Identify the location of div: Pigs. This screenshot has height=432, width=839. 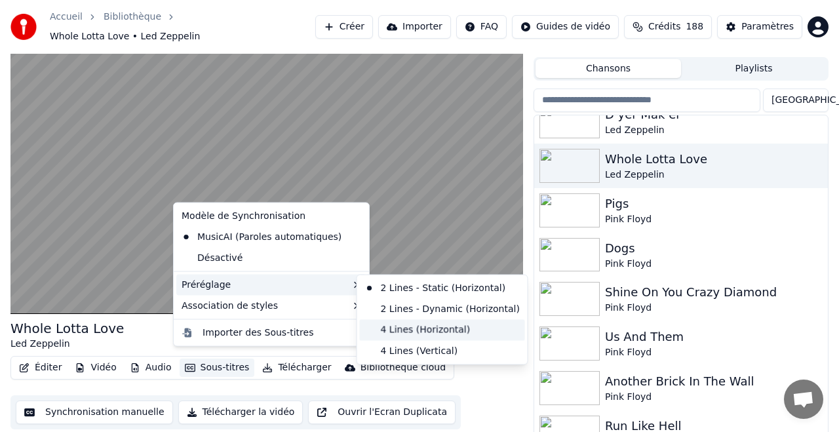
(714, 204).